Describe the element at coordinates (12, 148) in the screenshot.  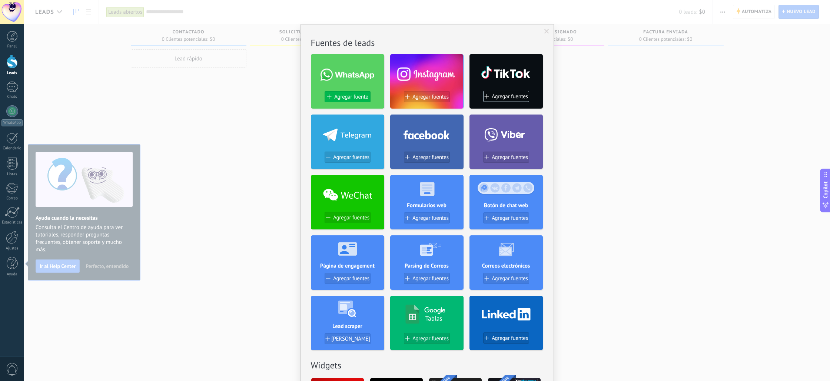
I see `div: Calendario` at that location.